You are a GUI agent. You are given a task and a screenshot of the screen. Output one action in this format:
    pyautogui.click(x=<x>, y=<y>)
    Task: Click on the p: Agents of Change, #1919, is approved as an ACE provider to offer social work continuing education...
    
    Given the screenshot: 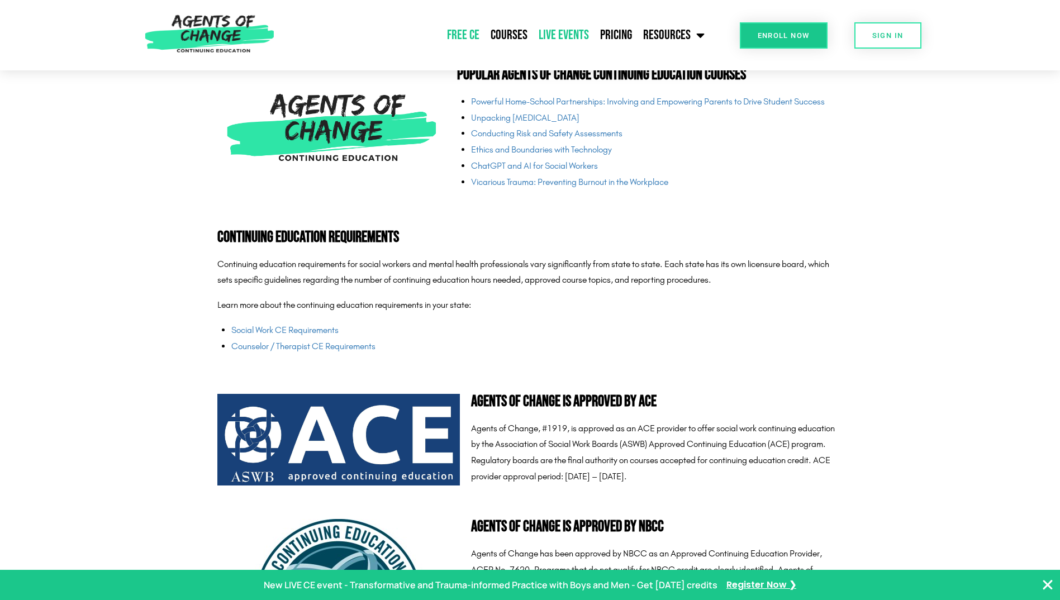 What is the action you would take?
    pyautogui.click(x=657, y=453)
    